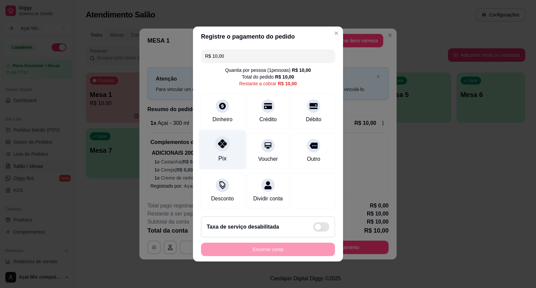  What do you see at coordinates (268, 77) in the screenshot?
I see `div: Total do pedido` at bounding box center [268, 77].